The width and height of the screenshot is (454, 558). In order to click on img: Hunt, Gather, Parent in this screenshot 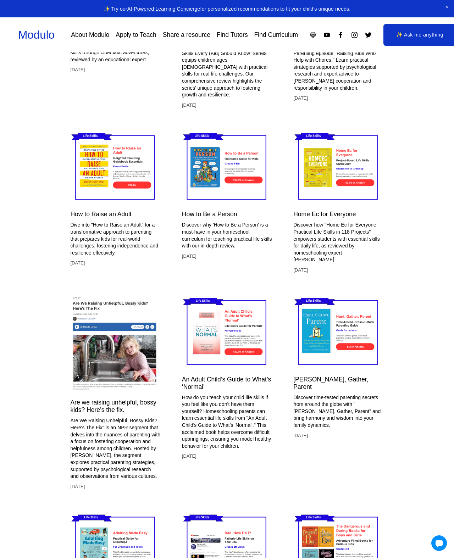, I will do `click(338, 332)`.